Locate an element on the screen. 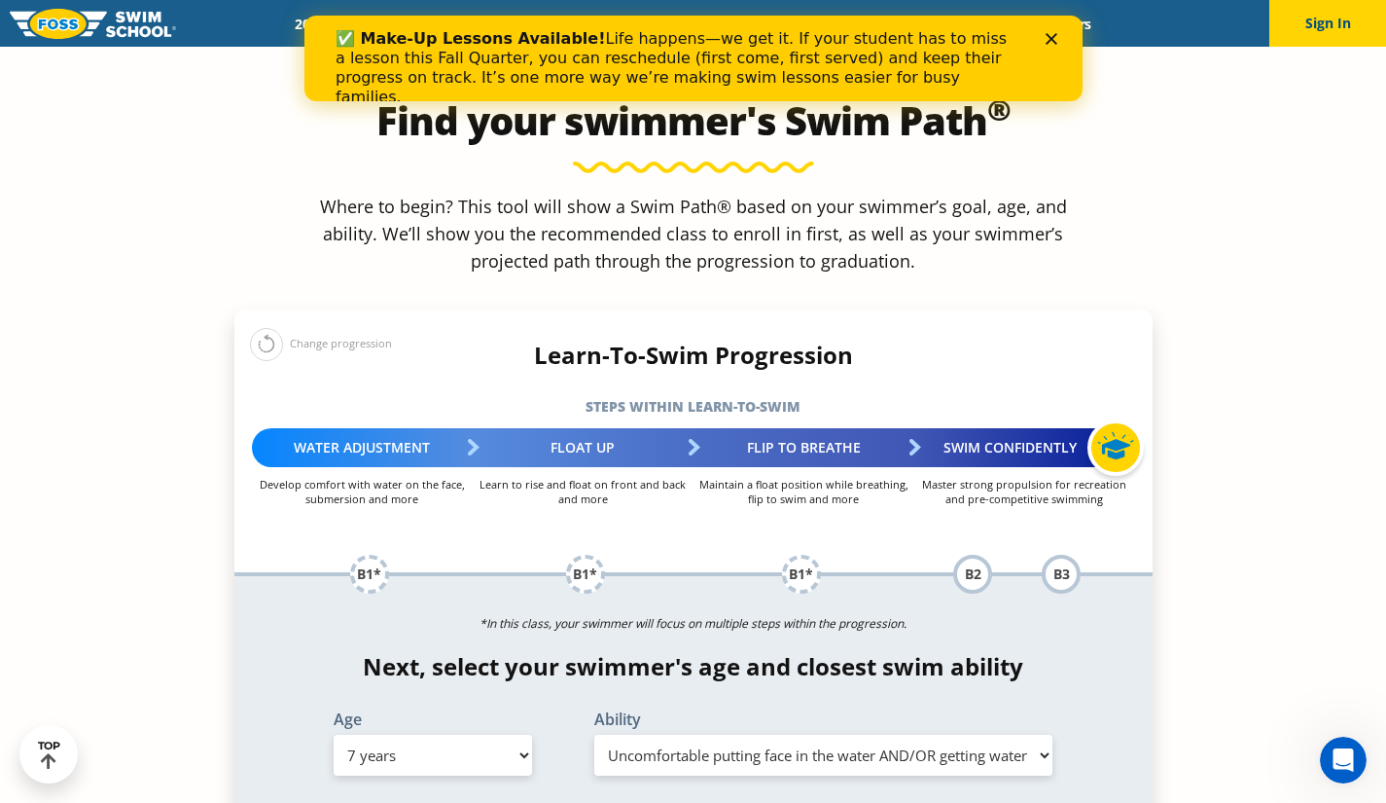 The width and height of the screenshot is (1386, 803). b: ✅ Make-Up Lessons Available! is located at coordinates (165, 22).